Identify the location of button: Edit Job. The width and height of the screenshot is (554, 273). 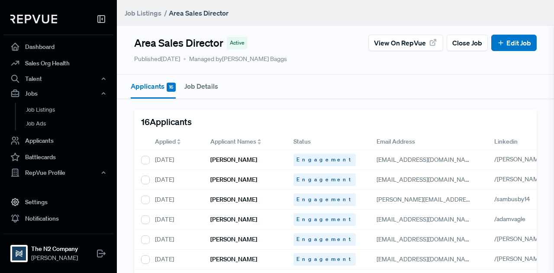
(514, 43).